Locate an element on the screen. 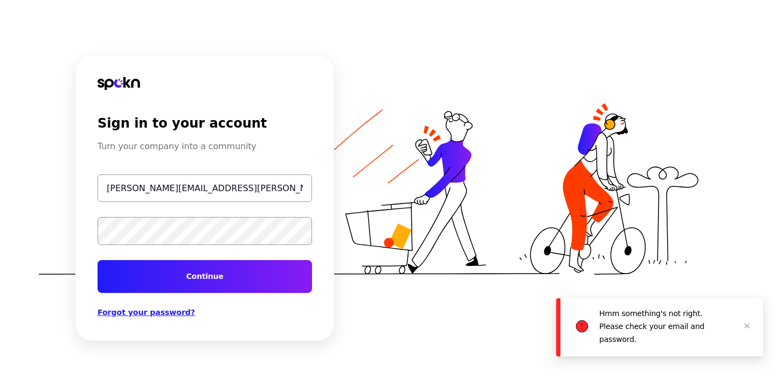  span: close is located at coordinates (747, 326).